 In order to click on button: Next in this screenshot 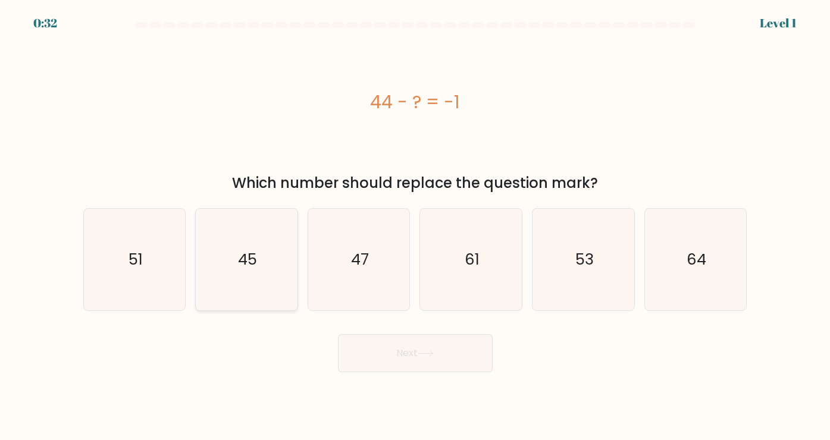, I will do `click(415, 353)`.